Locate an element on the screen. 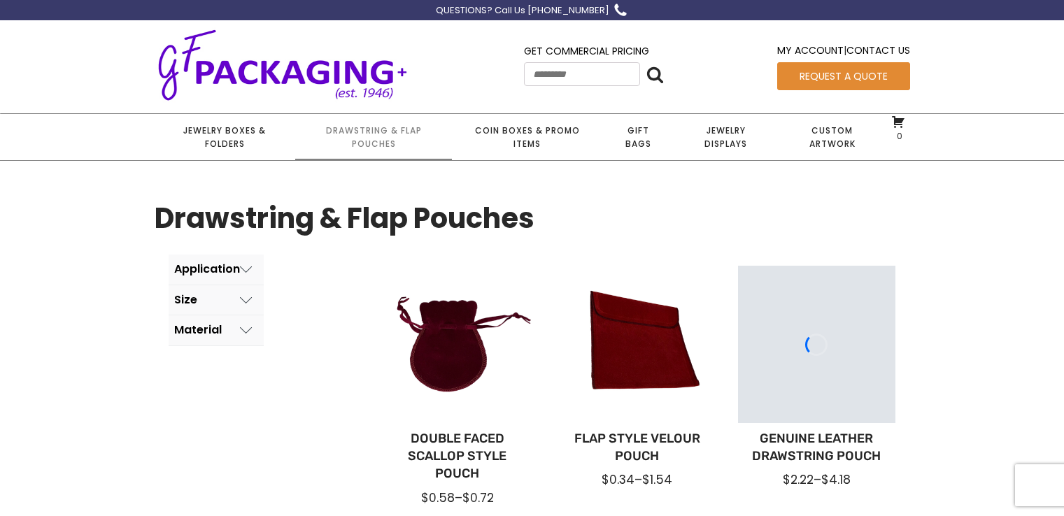 This screenshot has height=516, width=1064. a: Genuine Leather Drawstring Pouch is located at coordinates (816, 448).